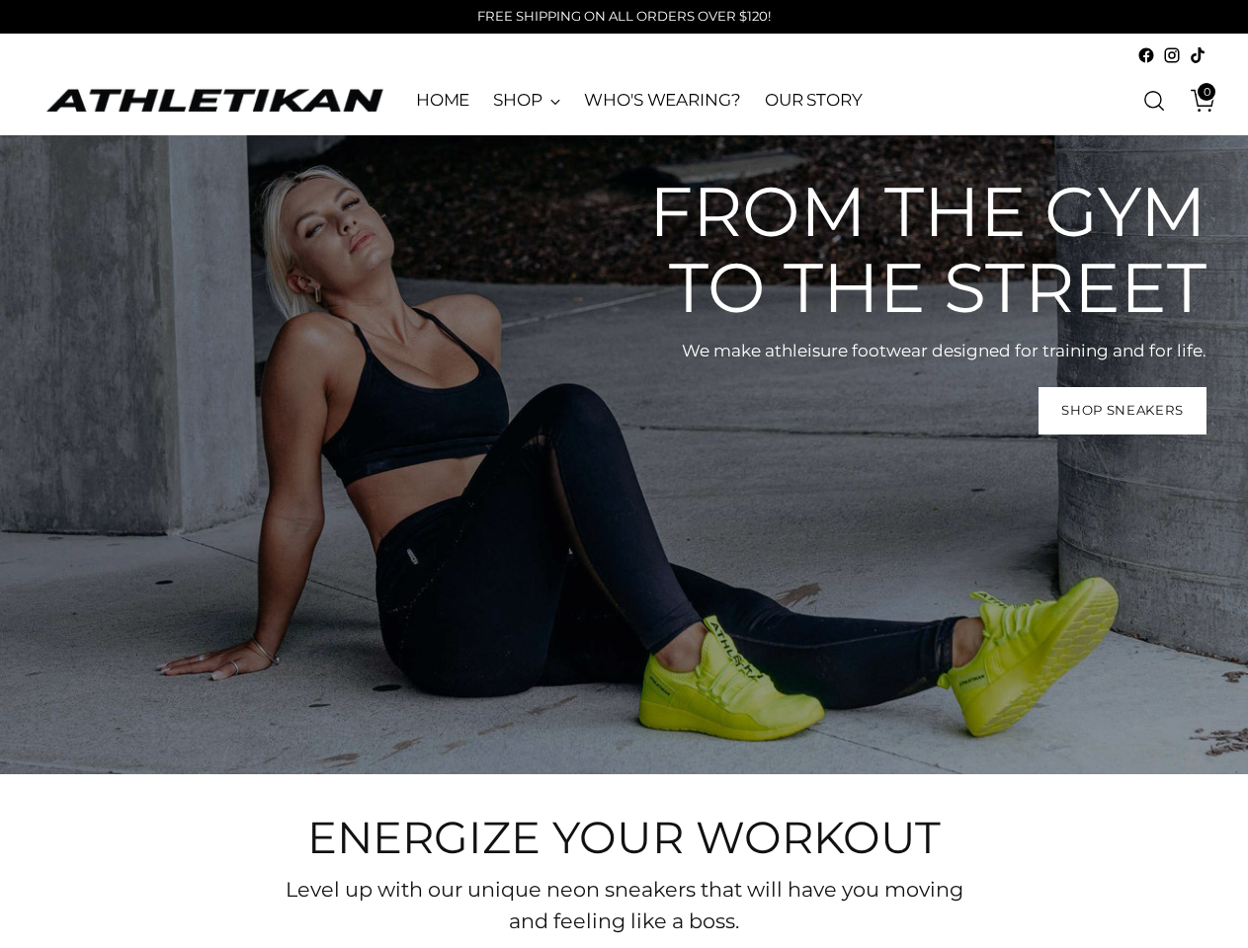 The height and width of the screenshot is (948, 1248). Describe the element at coordinates (623, 17) in the screenshot. I see `p: FREE SHIPPING ON ALL ORDERS OVER $120!` at that location.